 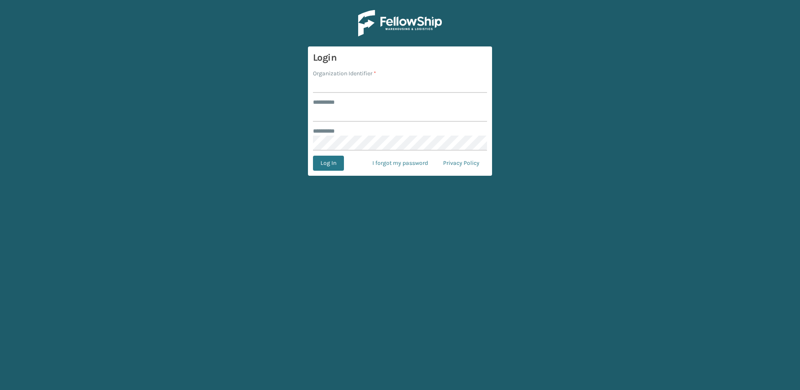 I want to click on label: Organization Identifier, so click(x=344, y=73).